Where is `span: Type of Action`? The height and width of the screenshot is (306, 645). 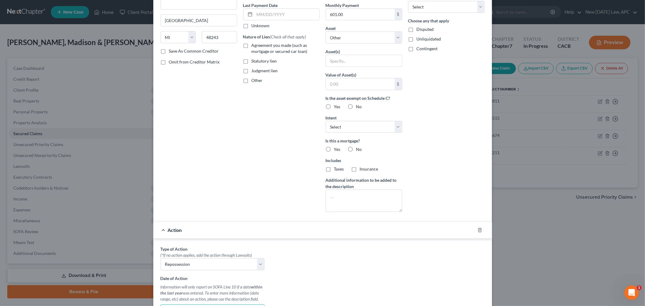 span: Type of Action is located at coordinates (174, 249).